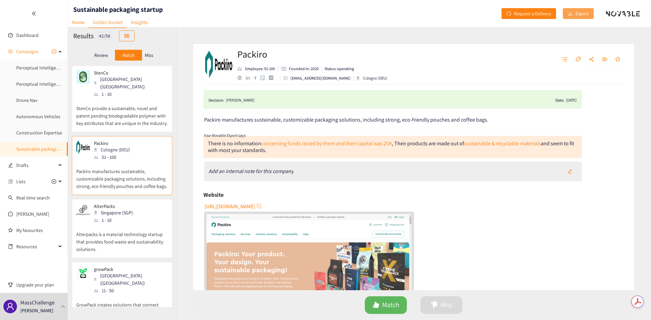 This screenshot has height=320, width=651. What do you see at coordinates (21, 182) in the screenshot?
I see `span: Lists` at bounding box center [21, 182].